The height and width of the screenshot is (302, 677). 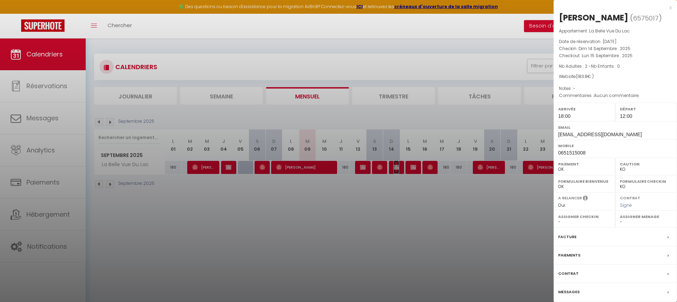 I want to click on span: 0651515008, so click(x=572, y=153).